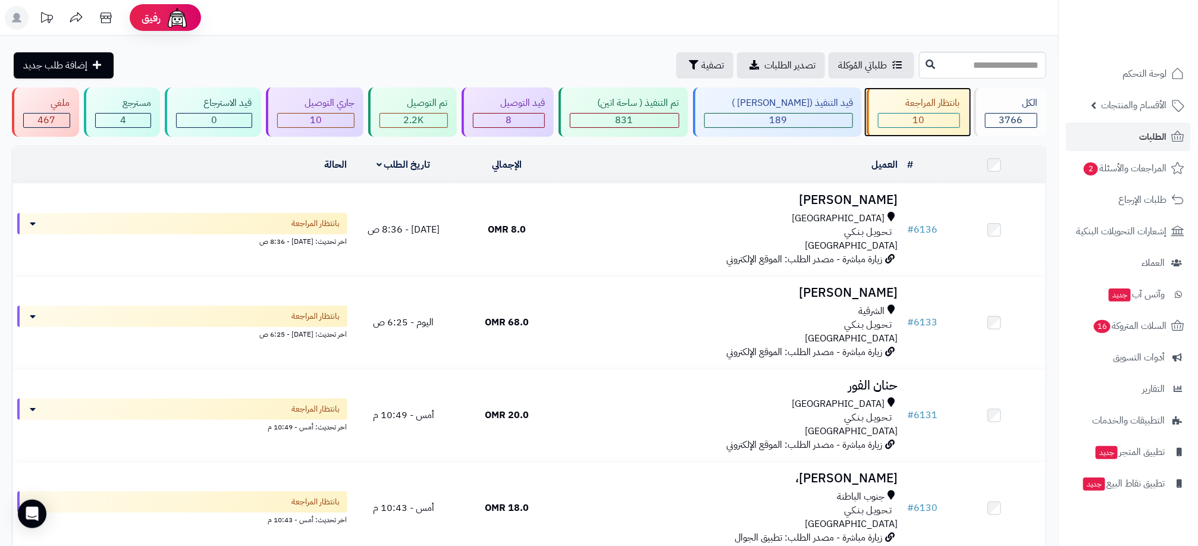 Image resolution: width=1198 pixels, height=546 pixels. What do you see at coordinates (623, 112) in the screenshot?
I see `a: تم التنفيذ ( ساحة اتين) 831` at bounding box center [623, 112].